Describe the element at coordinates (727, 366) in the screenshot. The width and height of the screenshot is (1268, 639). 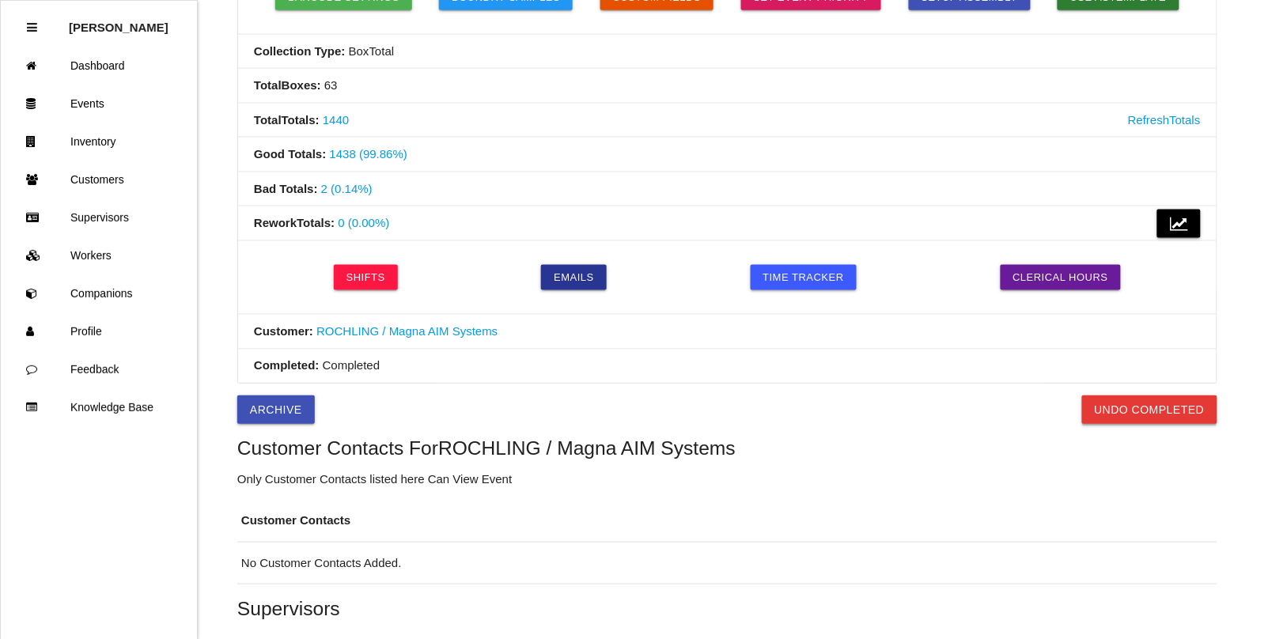
I see `li: Completed` at that location.